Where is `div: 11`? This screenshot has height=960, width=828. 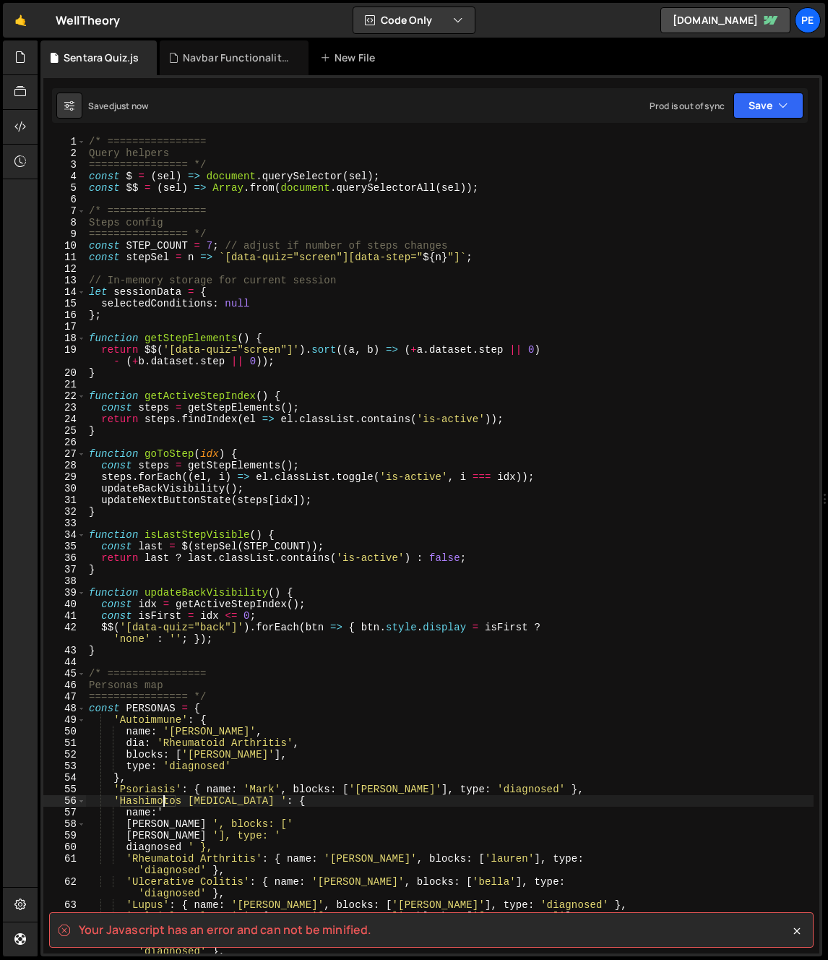
div: 11 is located at coordinates (64, 257).